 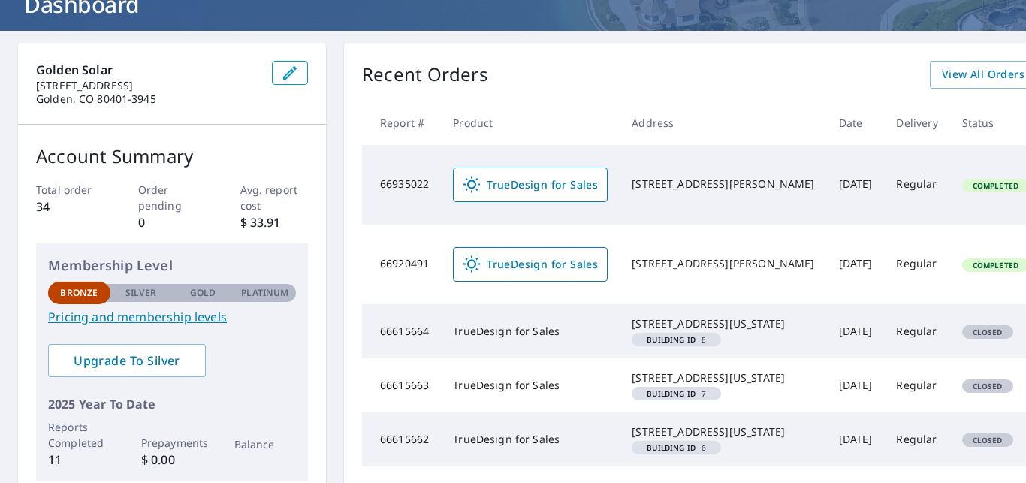 I want to click on td: 66615662, so click(x=401, y=439).